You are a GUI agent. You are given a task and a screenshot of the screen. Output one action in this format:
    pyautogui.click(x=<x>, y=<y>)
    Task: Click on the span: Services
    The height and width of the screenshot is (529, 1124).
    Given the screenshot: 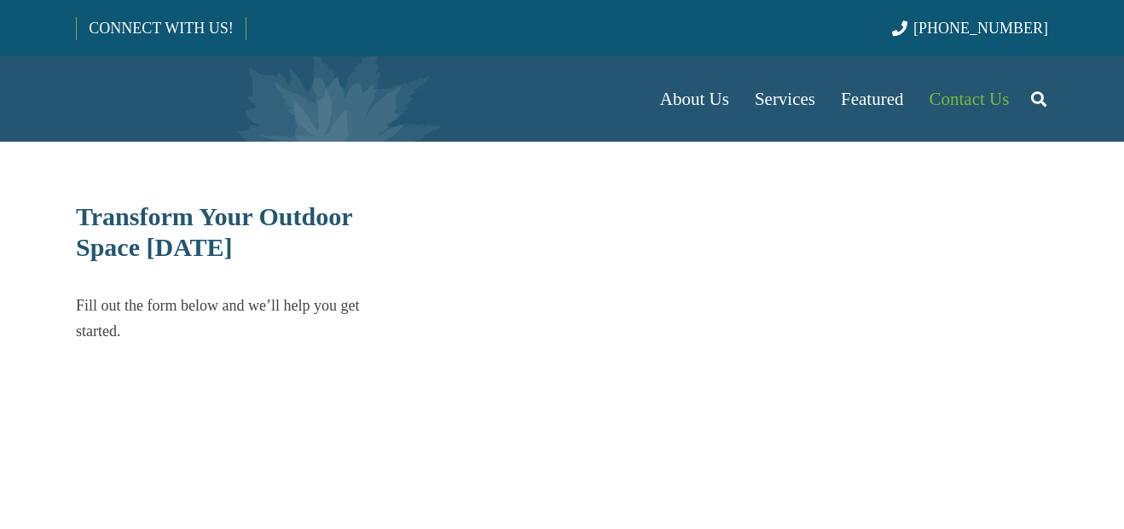 What is the action you would take?
    pyautogui.click(x=784, y=99)
    